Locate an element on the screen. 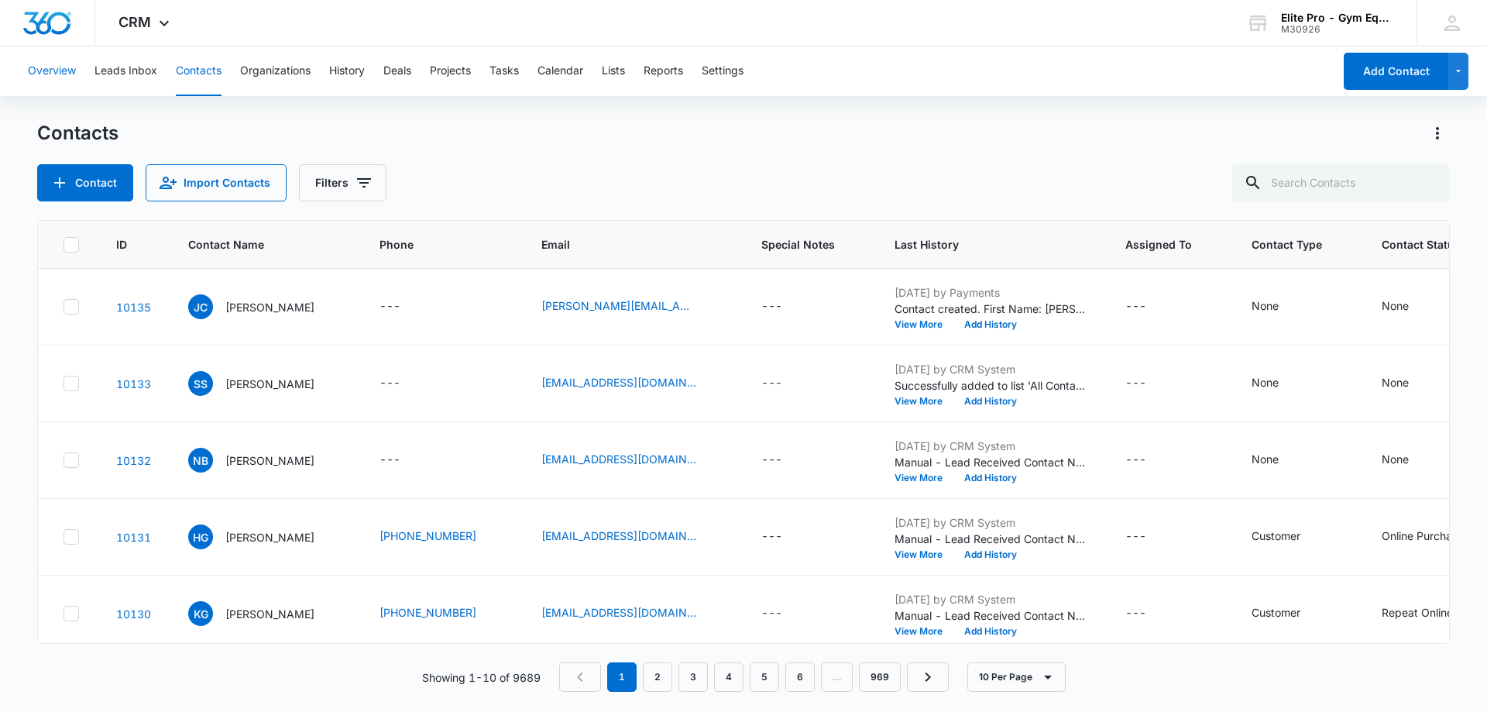  span: KG is located at coordinates (201, 613).